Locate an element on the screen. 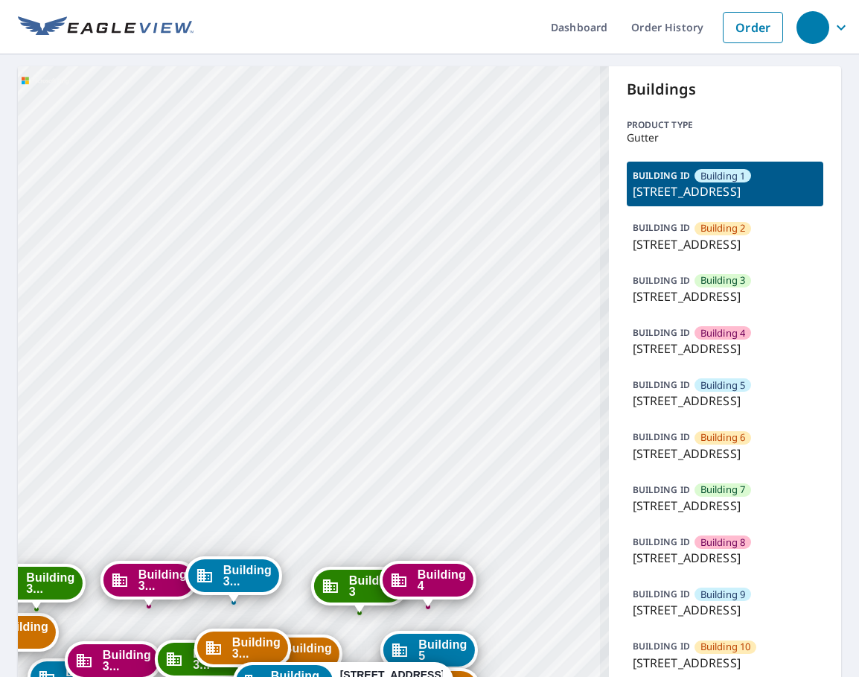 This screenshot has height=677, width=859. span: Building 9 is located at coordinates (723, 594).